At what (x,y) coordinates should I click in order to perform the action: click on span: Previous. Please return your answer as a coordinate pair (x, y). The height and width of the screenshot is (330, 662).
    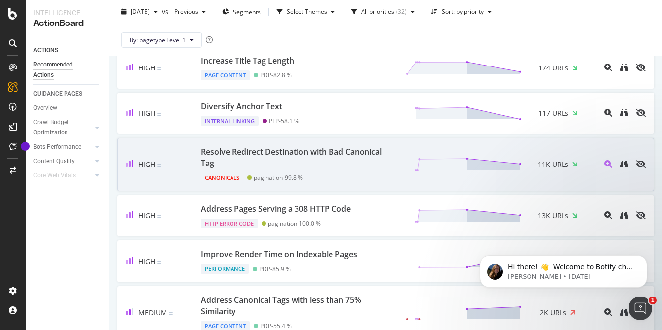
    Looking at the image, I should click on (184, 11).